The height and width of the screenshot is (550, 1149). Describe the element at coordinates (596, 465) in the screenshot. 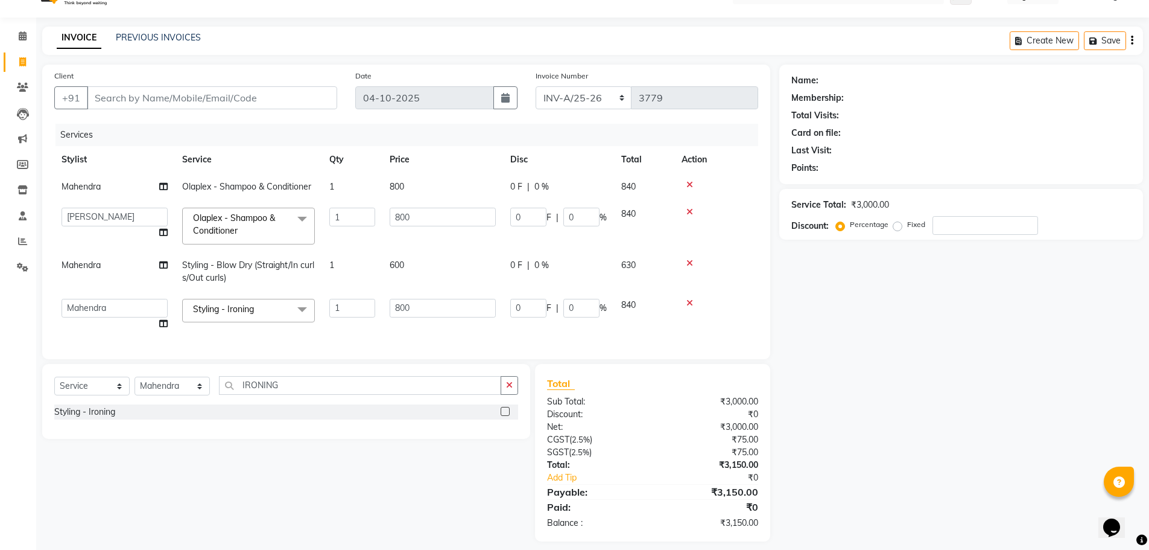

I see `div: Total:` at that location.